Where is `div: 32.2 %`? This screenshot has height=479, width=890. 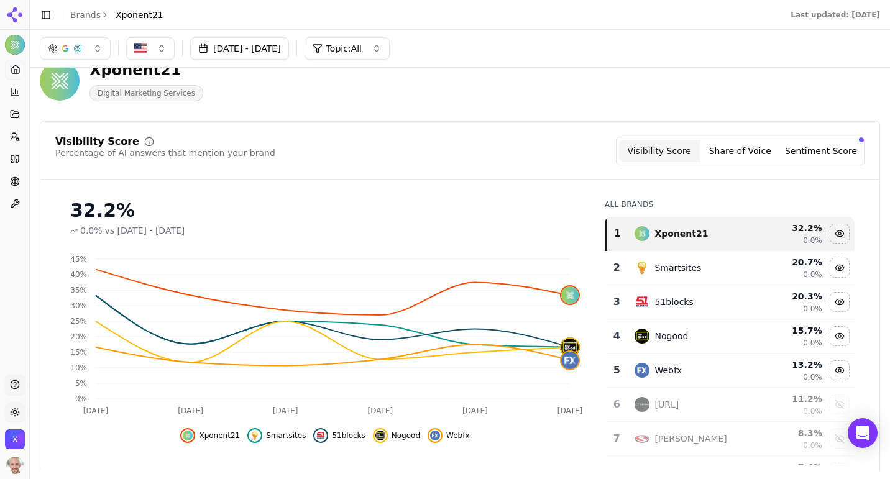 div: 32.2 % is located at coordinates (790, 228).